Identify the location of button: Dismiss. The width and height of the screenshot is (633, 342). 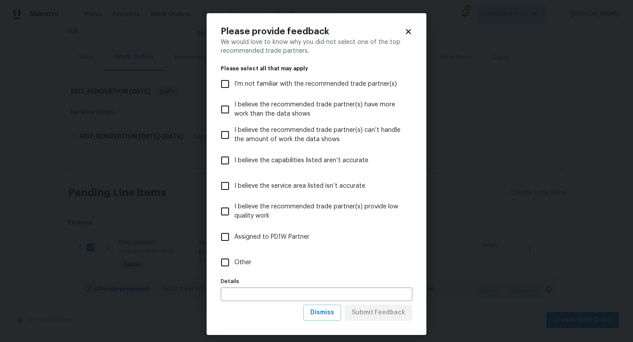
(322, 312).